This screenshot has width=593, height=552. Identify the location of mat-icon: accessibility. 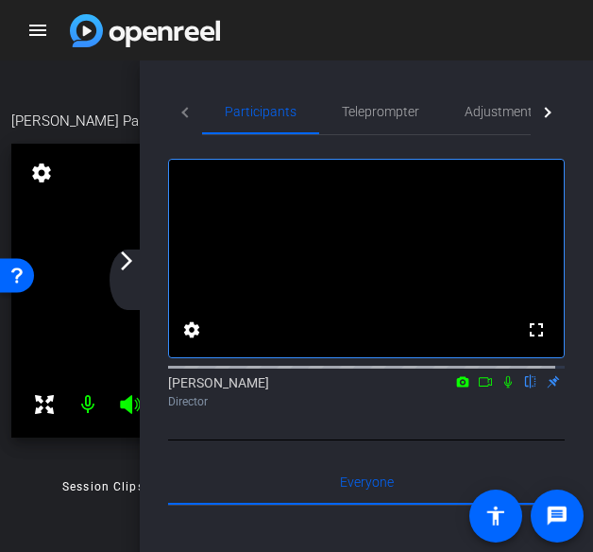
(496, 516).